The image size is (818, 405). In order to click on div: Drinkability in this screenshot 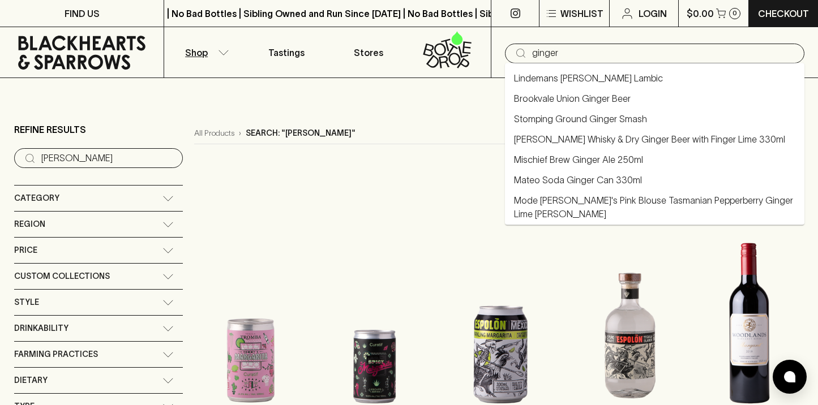, I will do `click(98, 328)`.